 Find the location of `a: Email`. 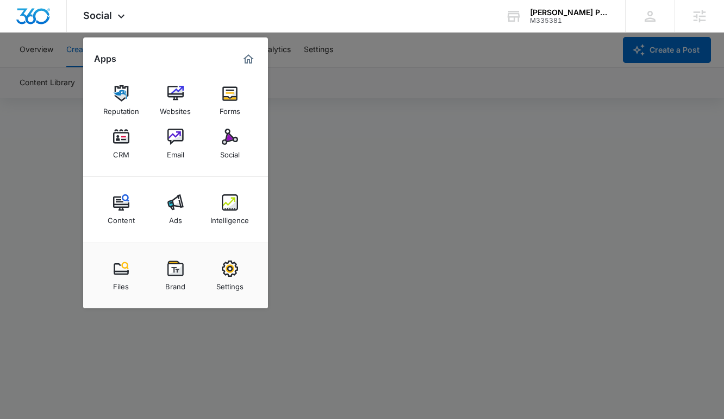

a: Email is located at coordinates (176, 144).